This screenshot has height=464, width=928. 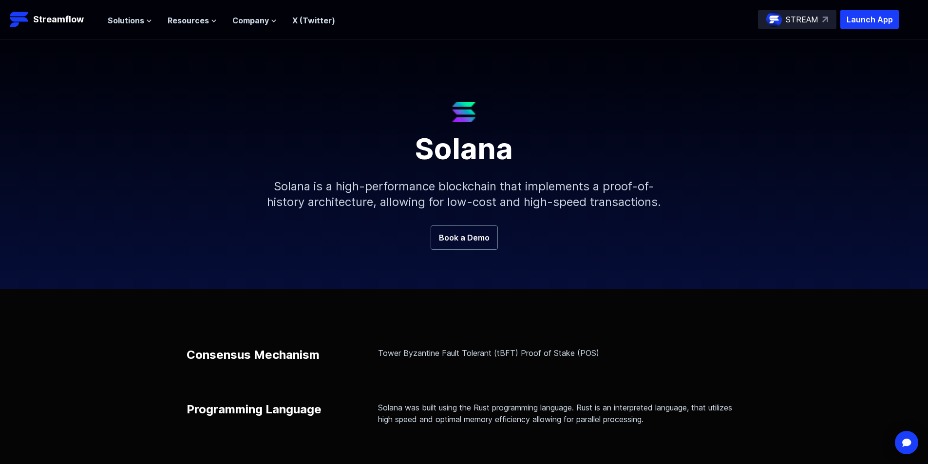 I want to click on img: Streamflow Logo, so click(x=19, y=19).